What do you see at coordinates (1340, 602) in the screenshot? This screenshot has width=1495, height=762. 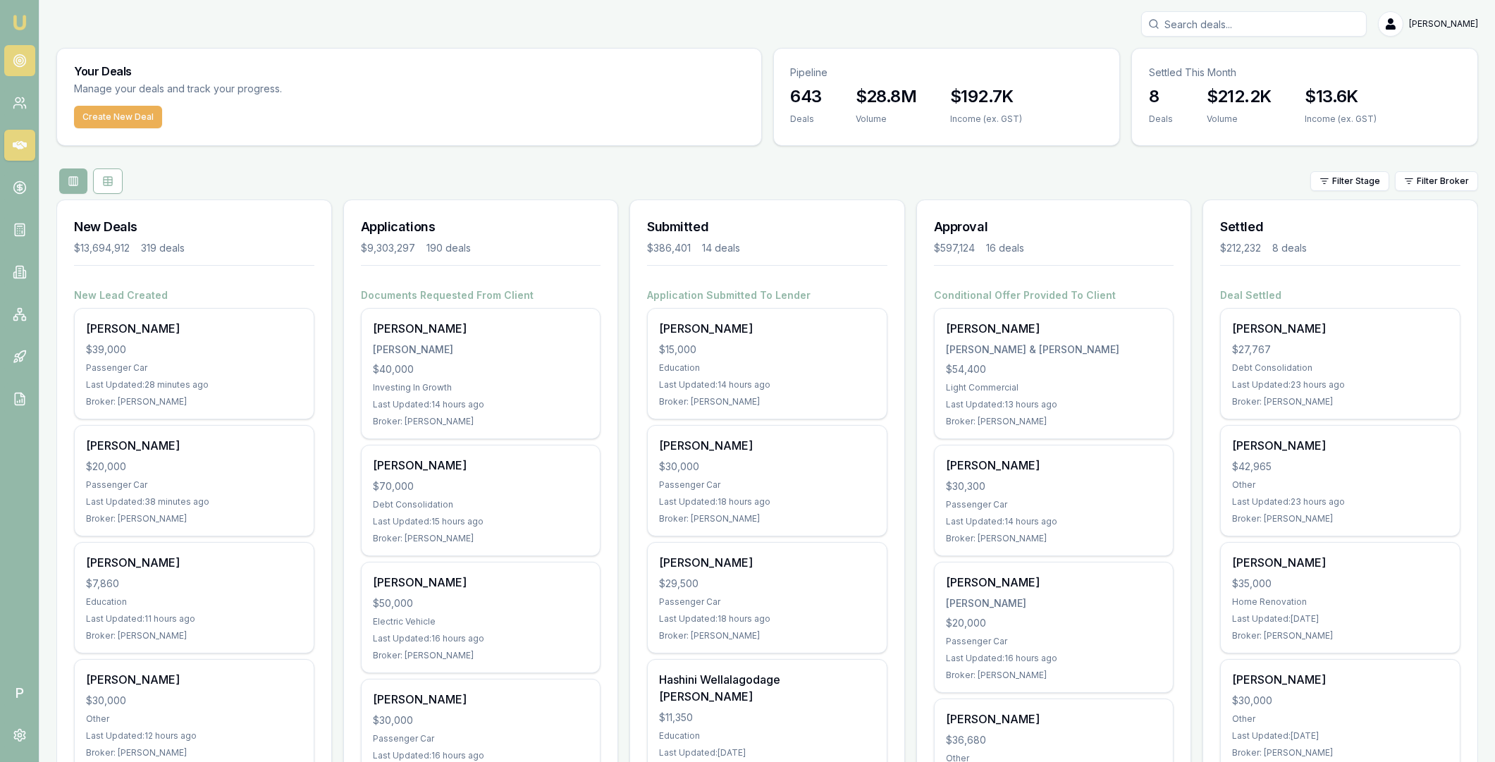 I see `div: Home Renovation` at bounding box center [1340, 602].